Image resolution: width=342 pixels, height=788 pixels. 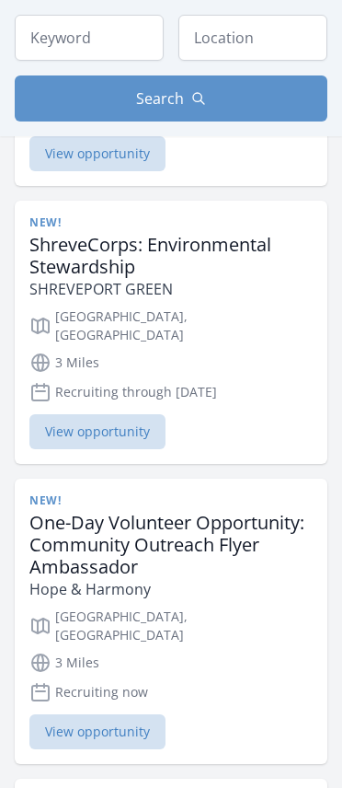 What do you see at coordinates (171, 256) in the screenshot?
I see `h3: ShreveCorps: Environmental Stewardship` at bounding box center [171, 256].